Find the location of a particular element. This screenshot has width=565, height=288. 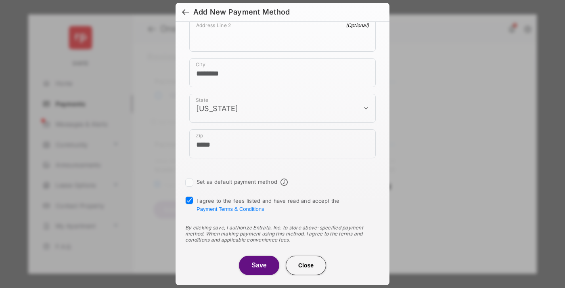

label: Set as default payment method is located at coordinates (237, 182).